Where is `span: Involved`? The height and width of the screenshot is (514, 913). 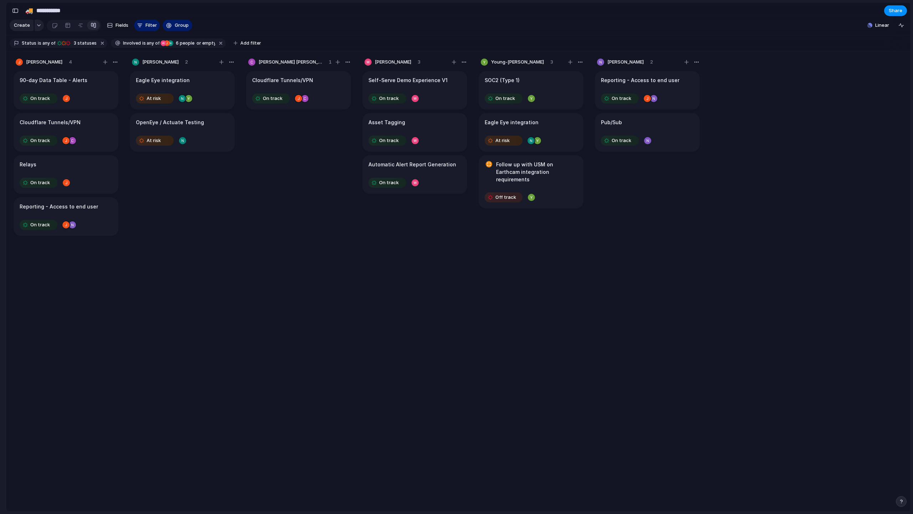
span: Involved is located at coordinates (132, 43).